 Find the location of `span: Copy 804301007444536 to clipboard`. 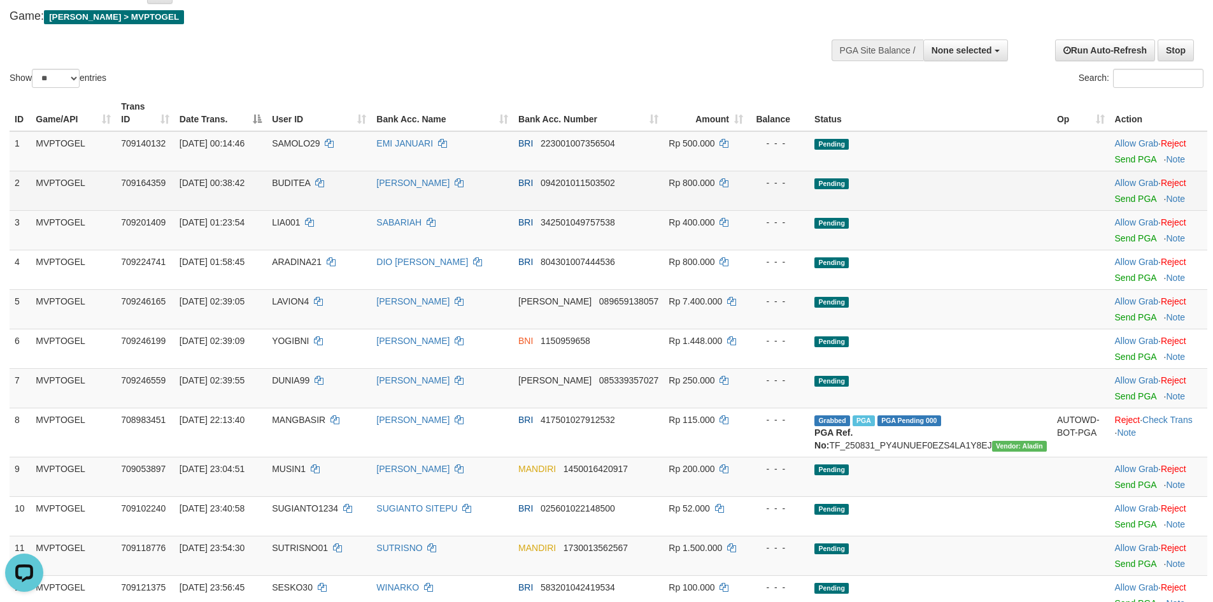

span: Copy 804301007444536 to clipboard is located at coordinates (578, 262).